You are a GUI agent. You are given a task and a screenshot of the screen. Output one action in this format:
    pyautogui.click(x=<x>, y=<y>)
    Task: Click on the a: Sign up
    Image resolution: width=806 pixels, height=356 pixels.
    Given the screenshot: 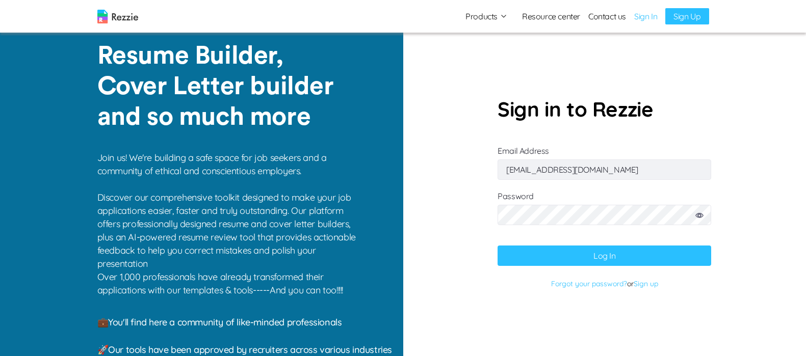 What is the action you would take?
    pyautogui.click(x=646, y=284)
    